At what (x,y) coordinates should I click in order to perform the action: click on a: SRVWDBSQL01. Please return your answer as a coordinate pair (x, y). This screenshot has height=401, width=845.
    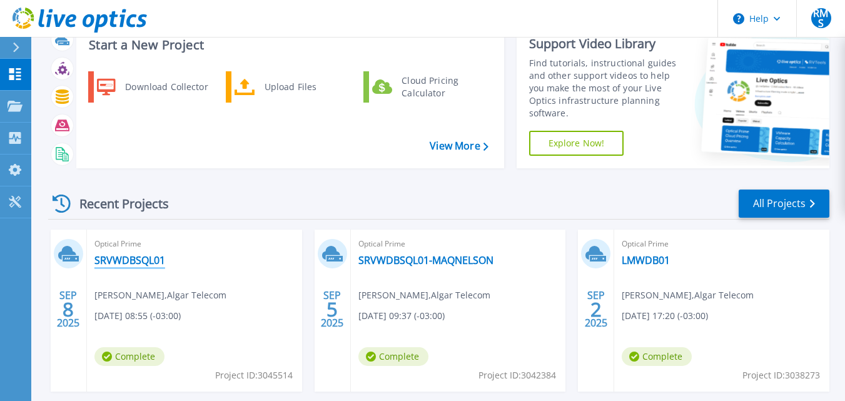
    Looking at the image, I should click on (129, 260).